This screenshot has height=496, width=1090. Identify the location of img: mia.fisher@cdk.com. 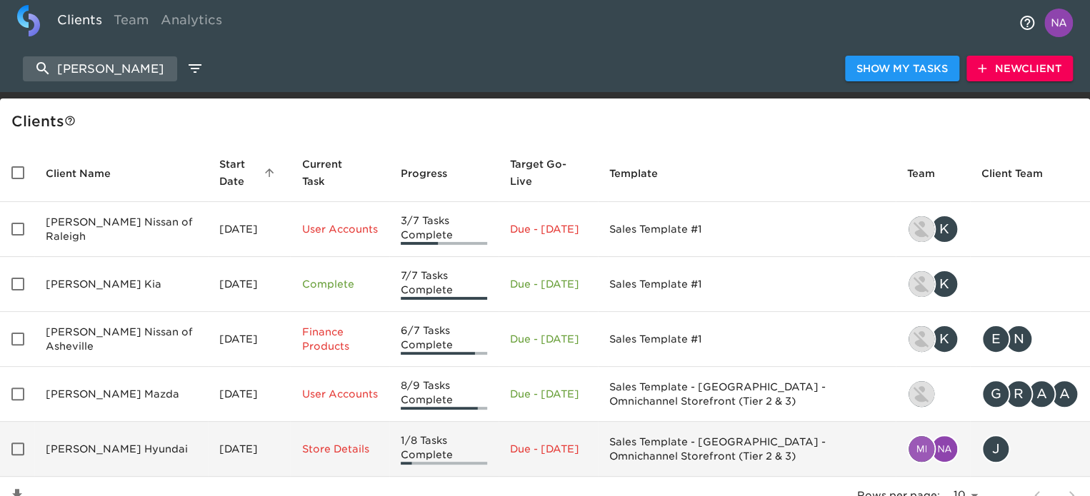
(921, 449).